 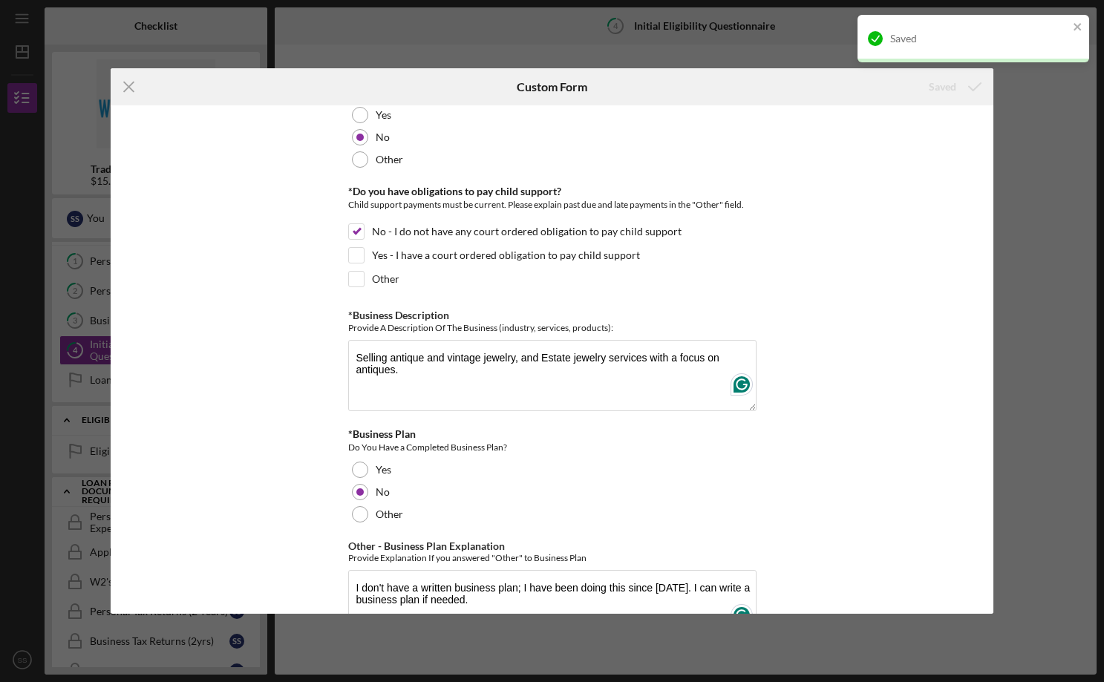 I want to click on div: Provide A Description Of The Business (industry, services, products):, so click(x=552, y=327).